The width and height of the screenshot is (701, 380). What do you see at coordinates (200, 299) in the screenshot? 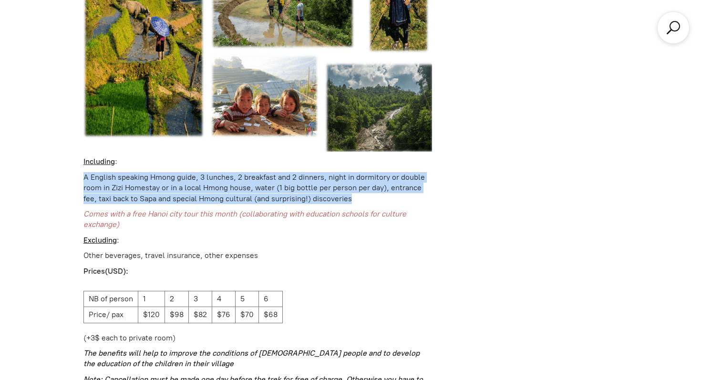
I see `td: 3` at bounding box center [200, 299].